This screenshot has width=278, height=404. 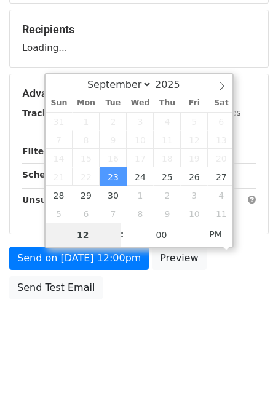 What do you see at coordinates (83, 235) in the screenshot?
I see `input: Hour` at bounding box center [83, 235].